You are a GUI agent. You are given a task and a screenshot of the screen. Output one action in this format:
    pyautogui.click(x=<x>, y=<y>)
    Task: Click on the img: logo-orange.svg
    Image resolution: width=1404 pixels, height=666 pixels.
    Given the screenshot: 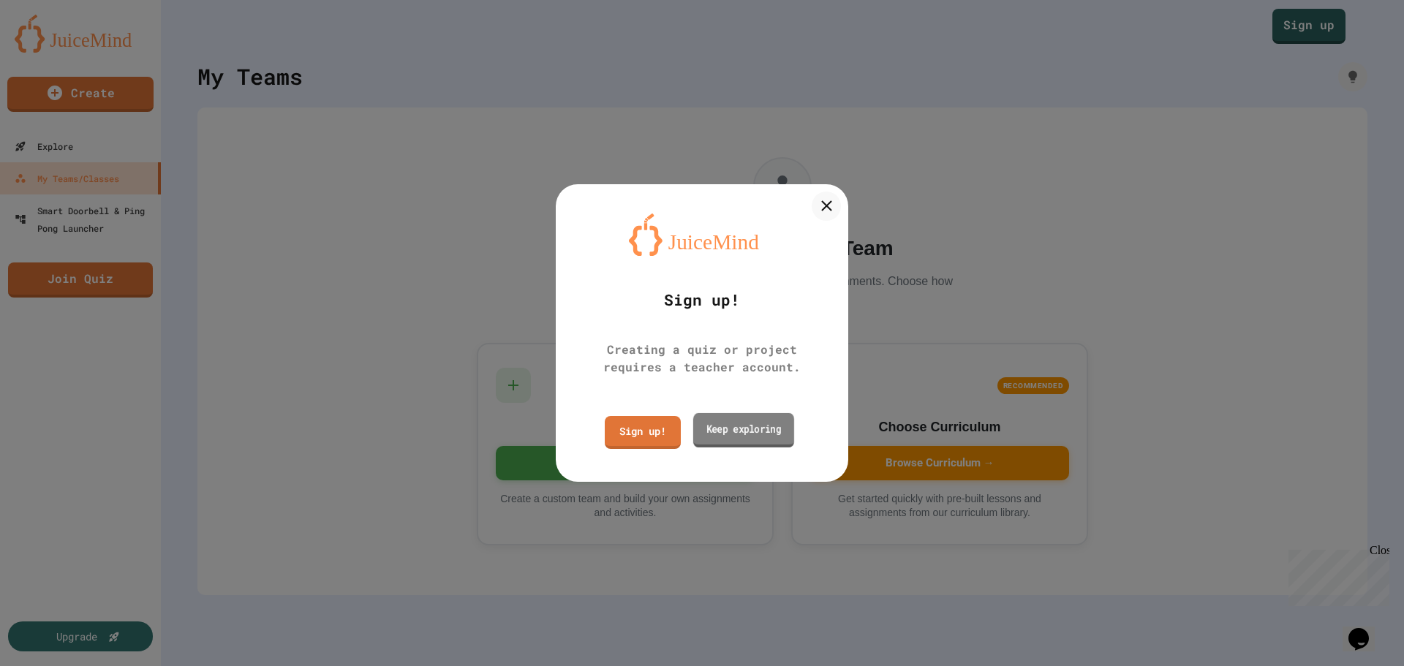 What is the action you would take?
    pyautogui.click(x=702, y=235)
    